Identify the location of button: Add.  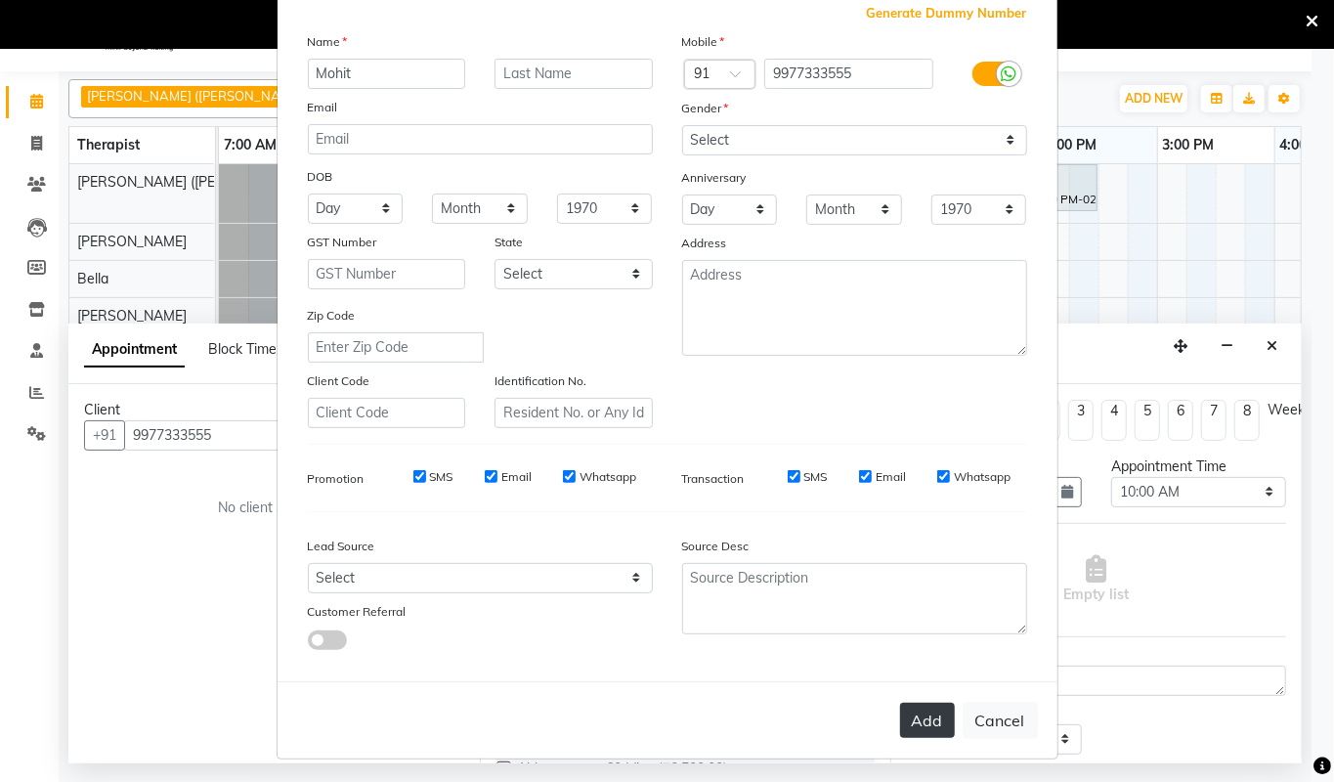
(928, 720).